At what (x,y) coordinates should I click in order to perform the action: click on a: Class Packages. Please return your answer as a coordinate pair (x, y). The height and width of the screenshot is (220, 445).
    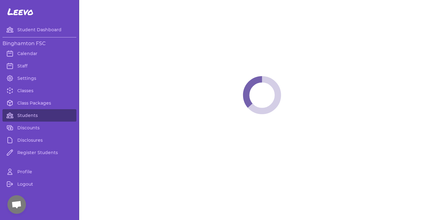
    Looking at the image, I should click on (39, 103).